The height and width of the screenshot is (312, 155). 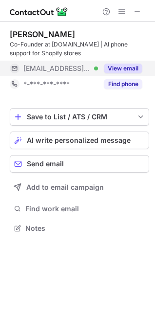 What do you see at coordinates (80, 187) in the screenshot?
I see `button: Add to email campaign` at bounding box center [80, 187].